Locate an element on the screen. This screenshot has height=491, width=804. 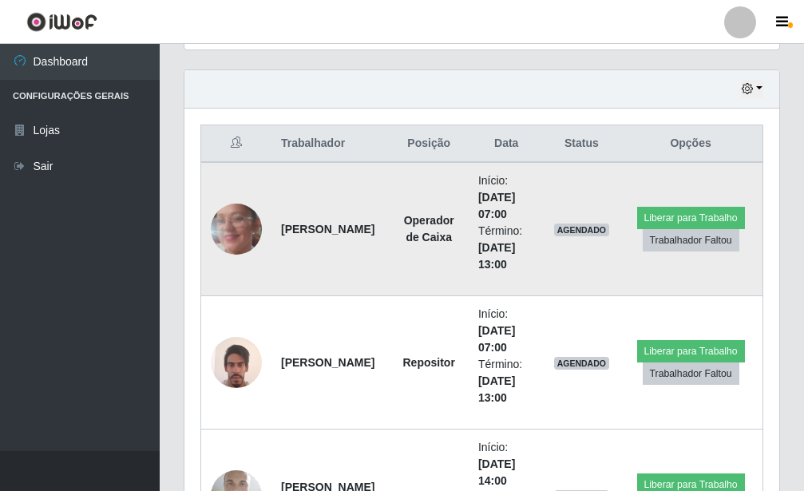
th: Posição is located at coordinates (428, 144).